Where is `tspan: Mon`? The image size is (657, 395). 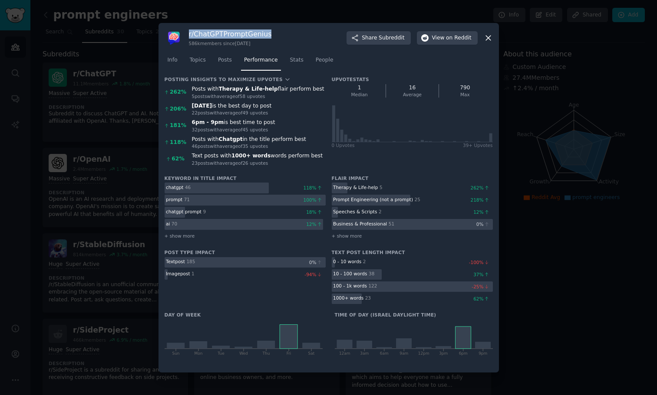
tspan: Mon is located at coordinates (198, 354).